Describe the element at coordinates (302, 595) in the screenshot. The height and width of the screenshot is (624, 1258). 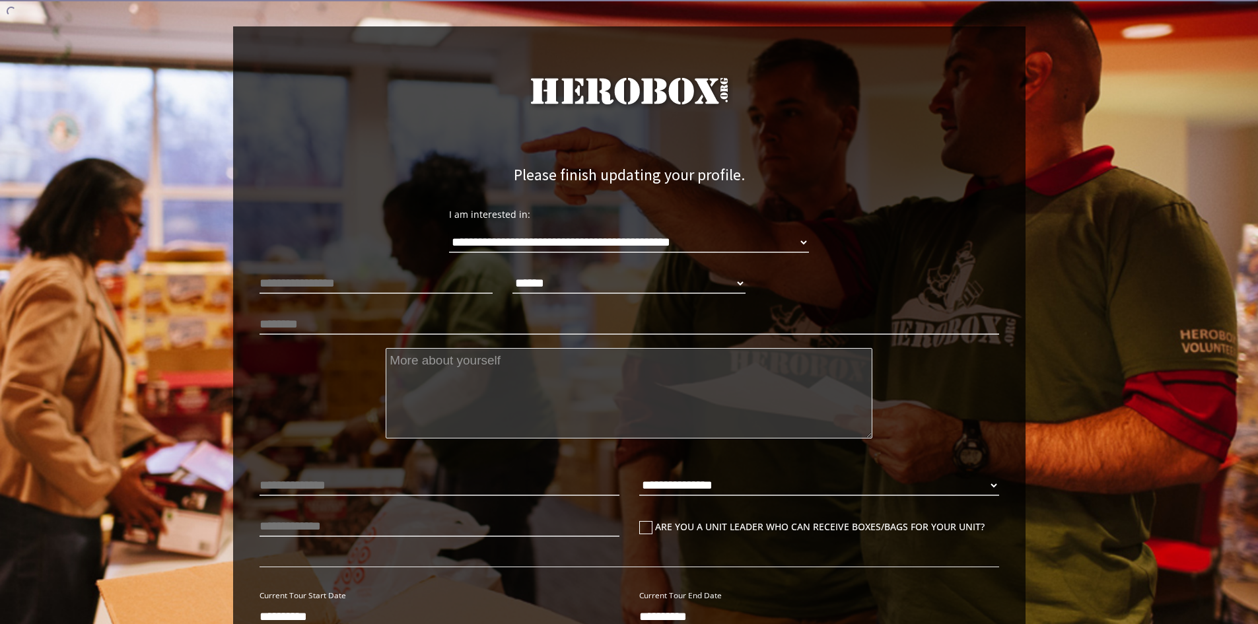
I see `small: Current Tour Start Date` at that location.